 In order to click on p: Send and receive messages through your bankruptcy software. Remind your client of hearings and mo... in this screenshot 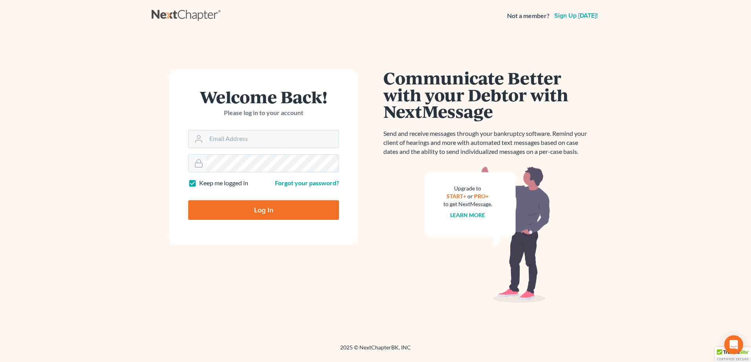, I will do `click(488, 143)`.